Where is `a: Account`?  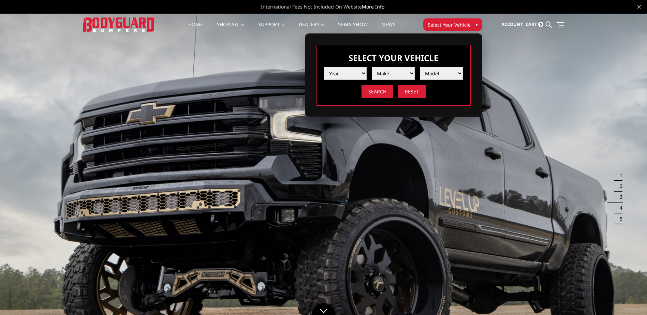 a: Account is located at coordinates (512, 25).